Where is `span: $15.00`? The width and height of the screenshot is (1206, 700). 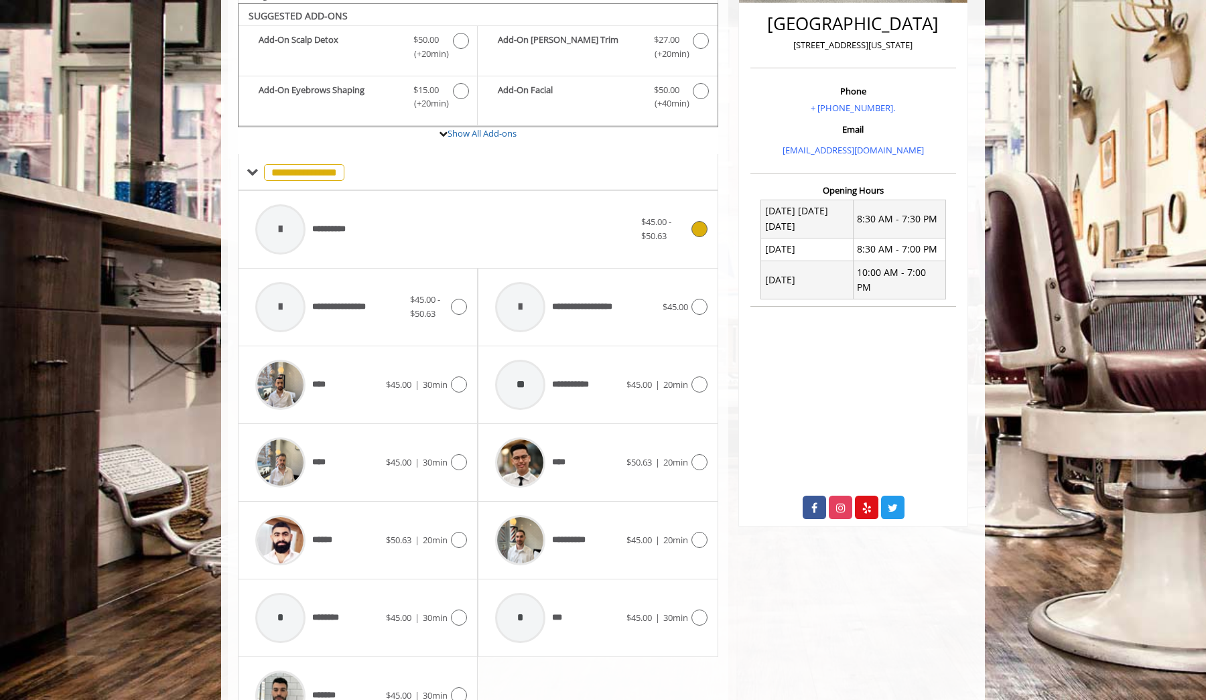 span: $15.00 is located at coordinates (426, 90).